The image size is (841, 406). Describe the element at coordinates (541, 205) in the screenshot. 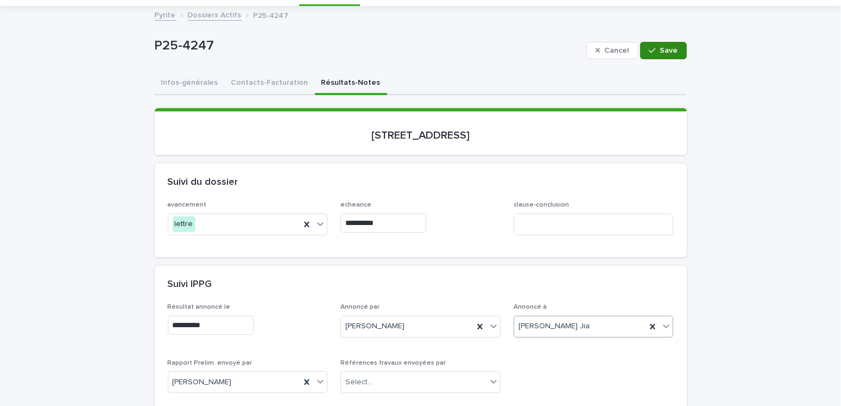

I see `span: clause-conclusion` at that location.